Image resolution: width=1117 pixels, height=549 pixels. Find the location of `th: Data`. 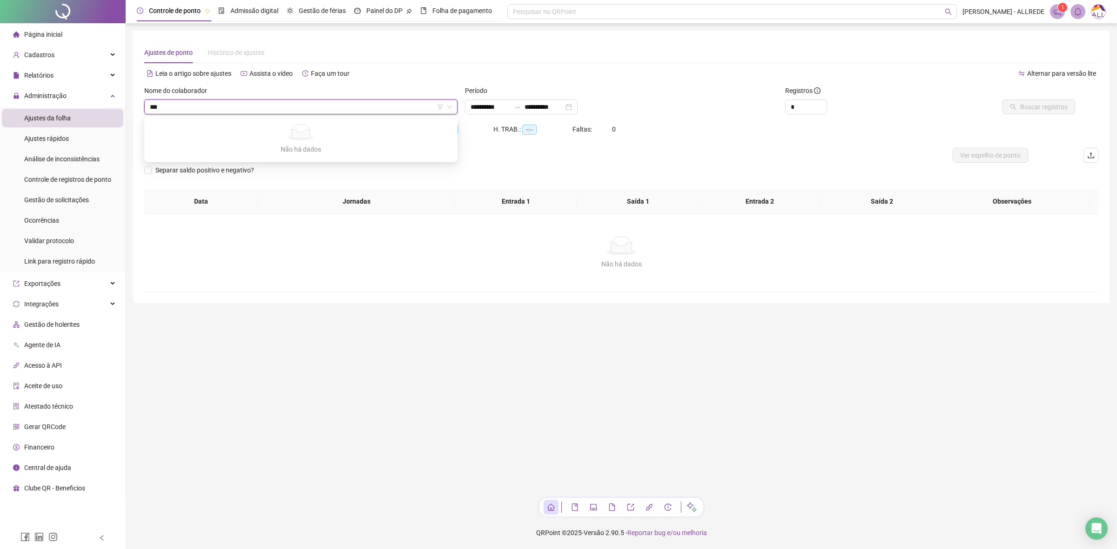

th: Data is located at coordinates (201, 201).